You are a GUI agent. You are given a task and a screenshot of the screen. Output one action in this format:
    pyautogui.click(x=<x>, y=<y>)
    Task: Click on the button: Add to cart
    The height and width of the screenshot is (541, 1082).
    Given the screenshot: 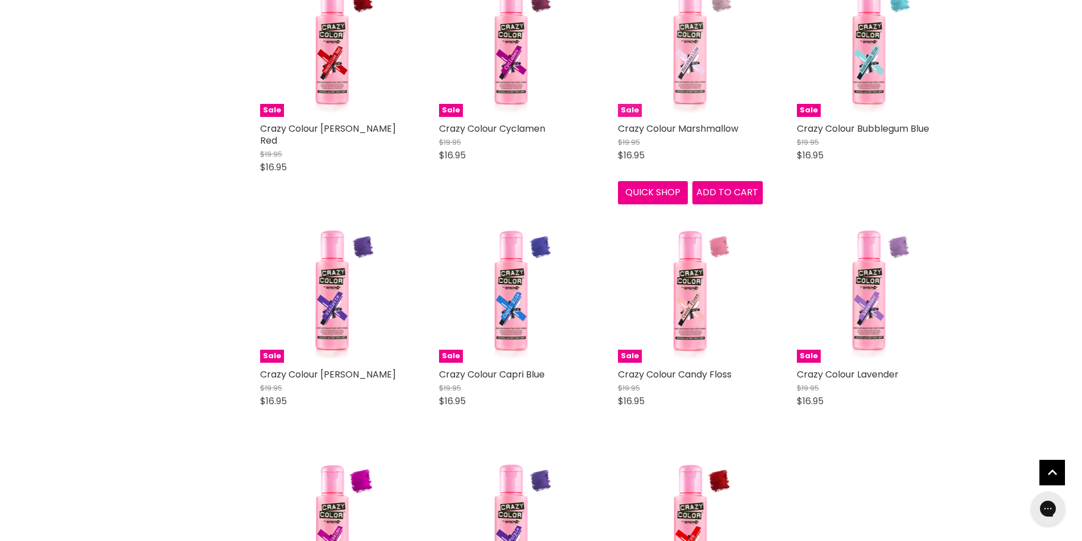 What is the action you would take?
    pyautogui.click(x=728, y=193)
    